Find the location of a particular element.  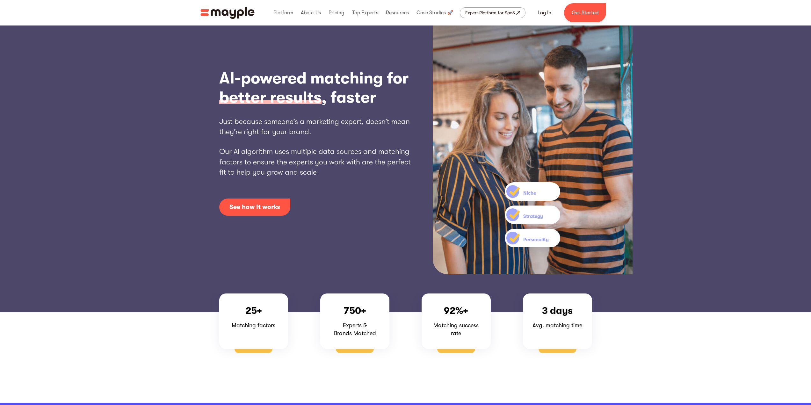

div: Top Experts is located at coordinates (365, 13).